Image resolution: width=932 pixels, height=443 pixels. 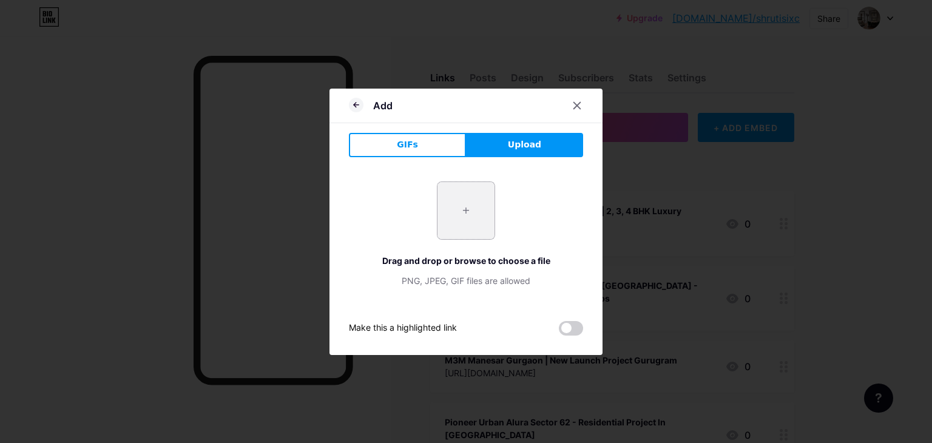 I want to click on div: Make this a highlighted link, so click(x=403, y=328).